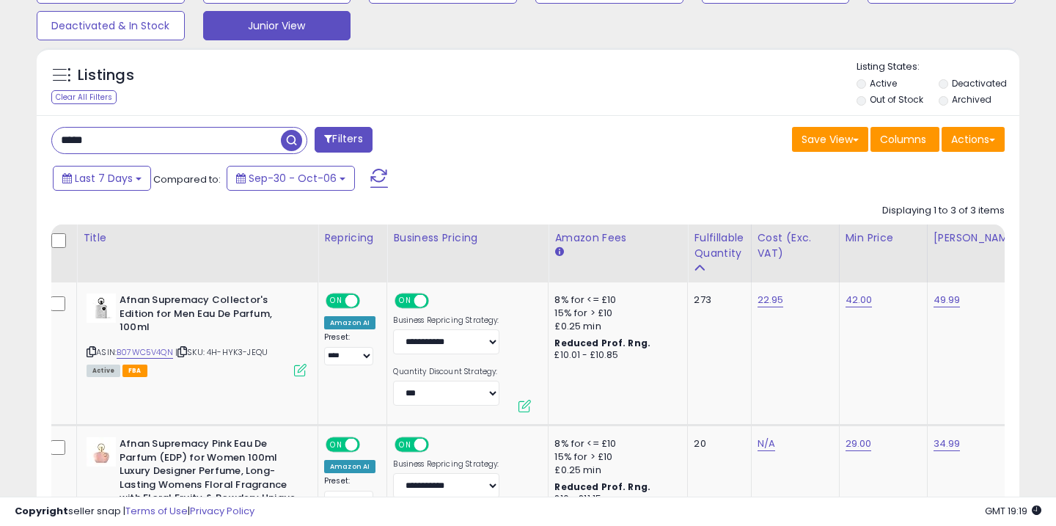 This screenshot has height=526, width=1056. Describe the element at coordinates (859, 444) in the screenshot. I see `a: 29.00` at that location.